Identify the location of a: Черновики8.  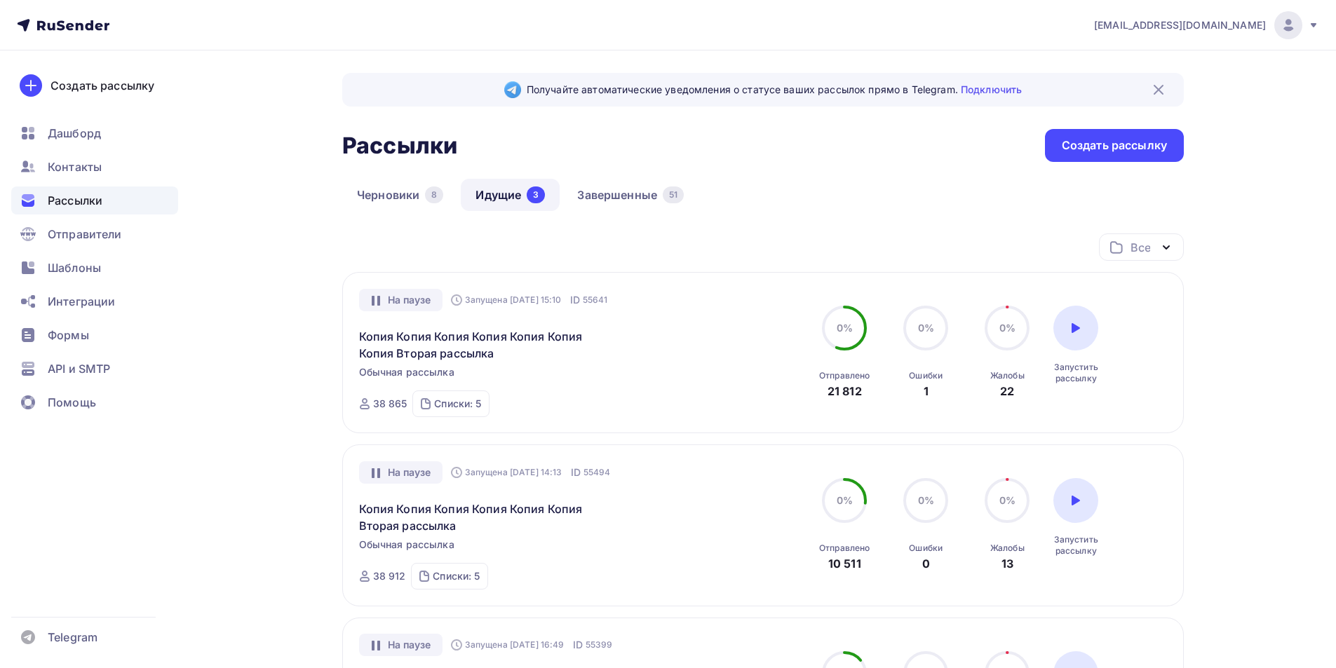
(400, 195).